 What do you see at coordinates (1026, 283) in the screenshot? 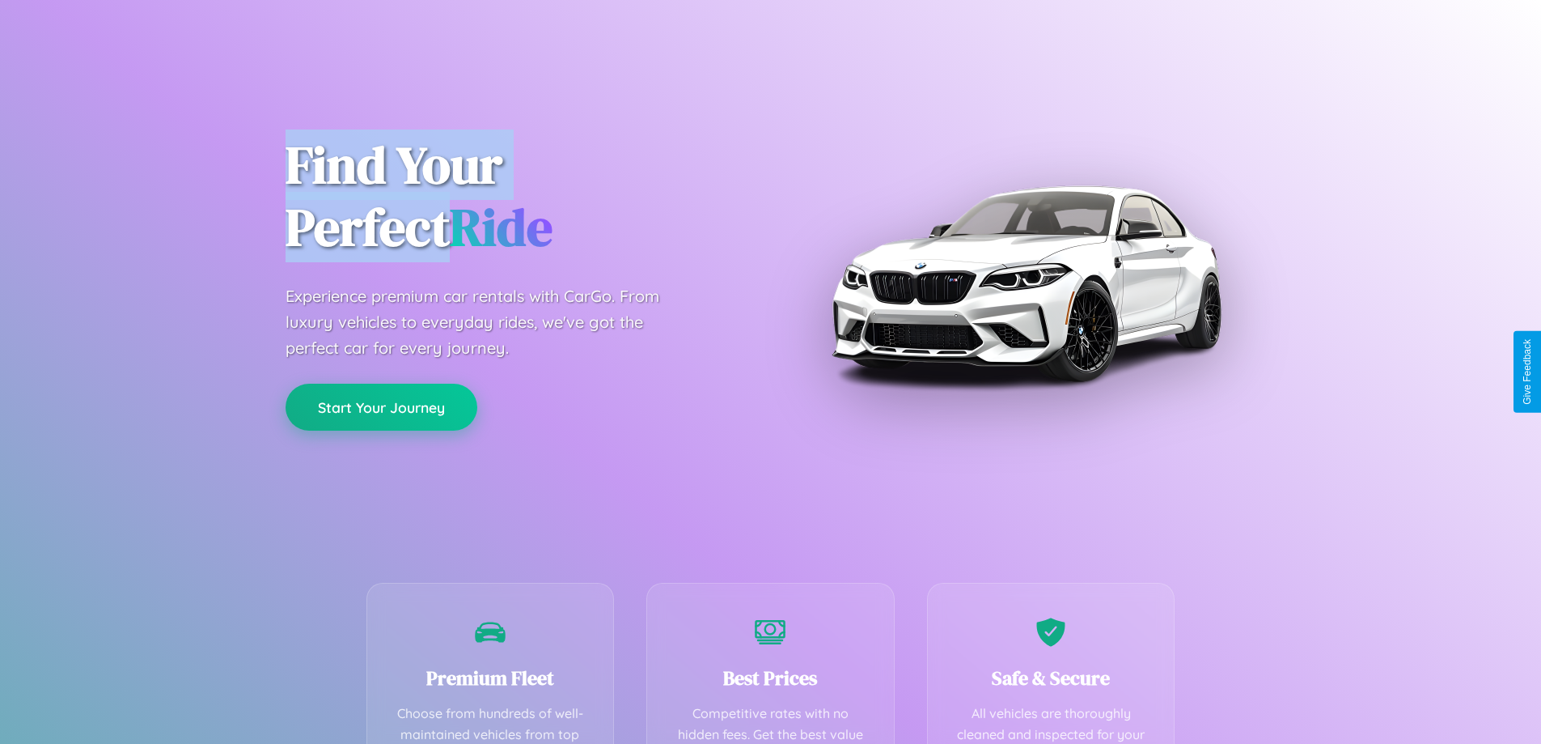
I see `img: Premium BMW car rental vehicle` at bounding box center [1026, 283].